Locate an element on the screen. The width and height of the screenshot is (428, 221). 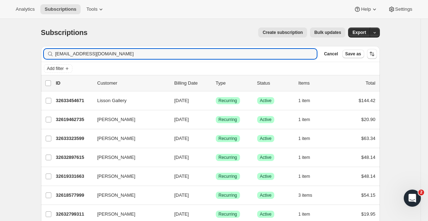
button: 3 items is located at coordinates (309, 195).